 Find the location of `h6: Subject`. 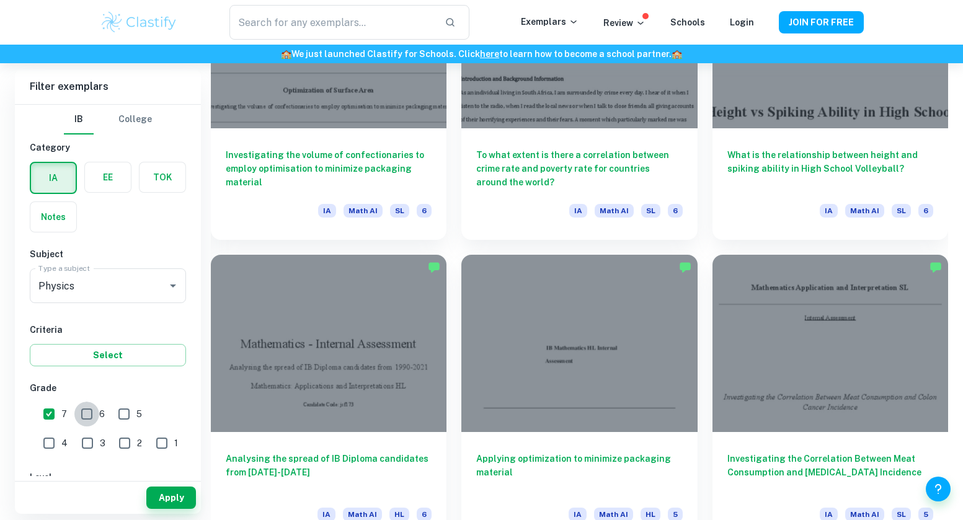

h6: Subject is located at coordinates (108, 254).